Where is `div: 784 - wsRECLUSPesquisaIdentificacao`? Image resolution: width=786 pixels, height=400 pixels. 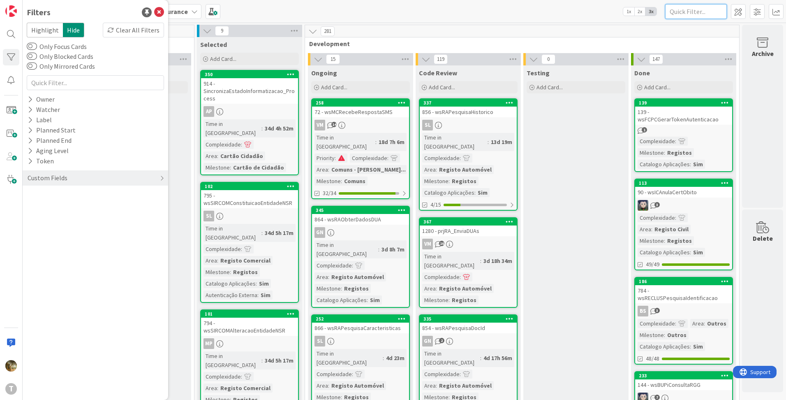
div: 784 - wsRECLUSPesquisaIdentificacao is located at coordinates (684, 294).